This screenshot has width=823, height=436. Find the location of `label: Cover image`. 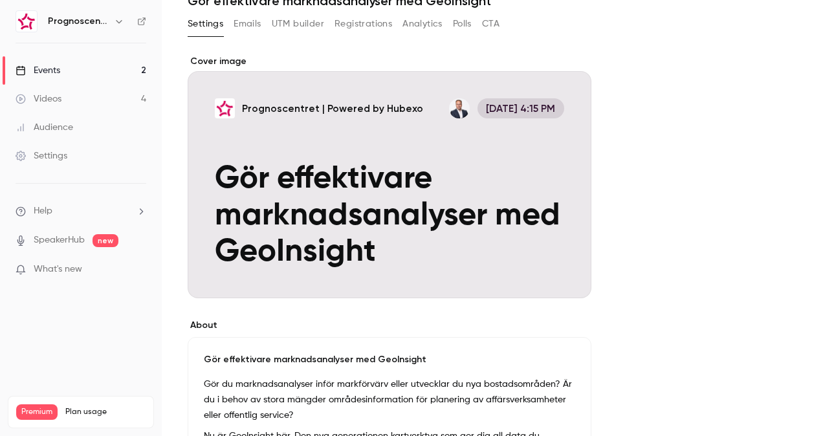

label: Cover image is located at coordinates (390, 61).